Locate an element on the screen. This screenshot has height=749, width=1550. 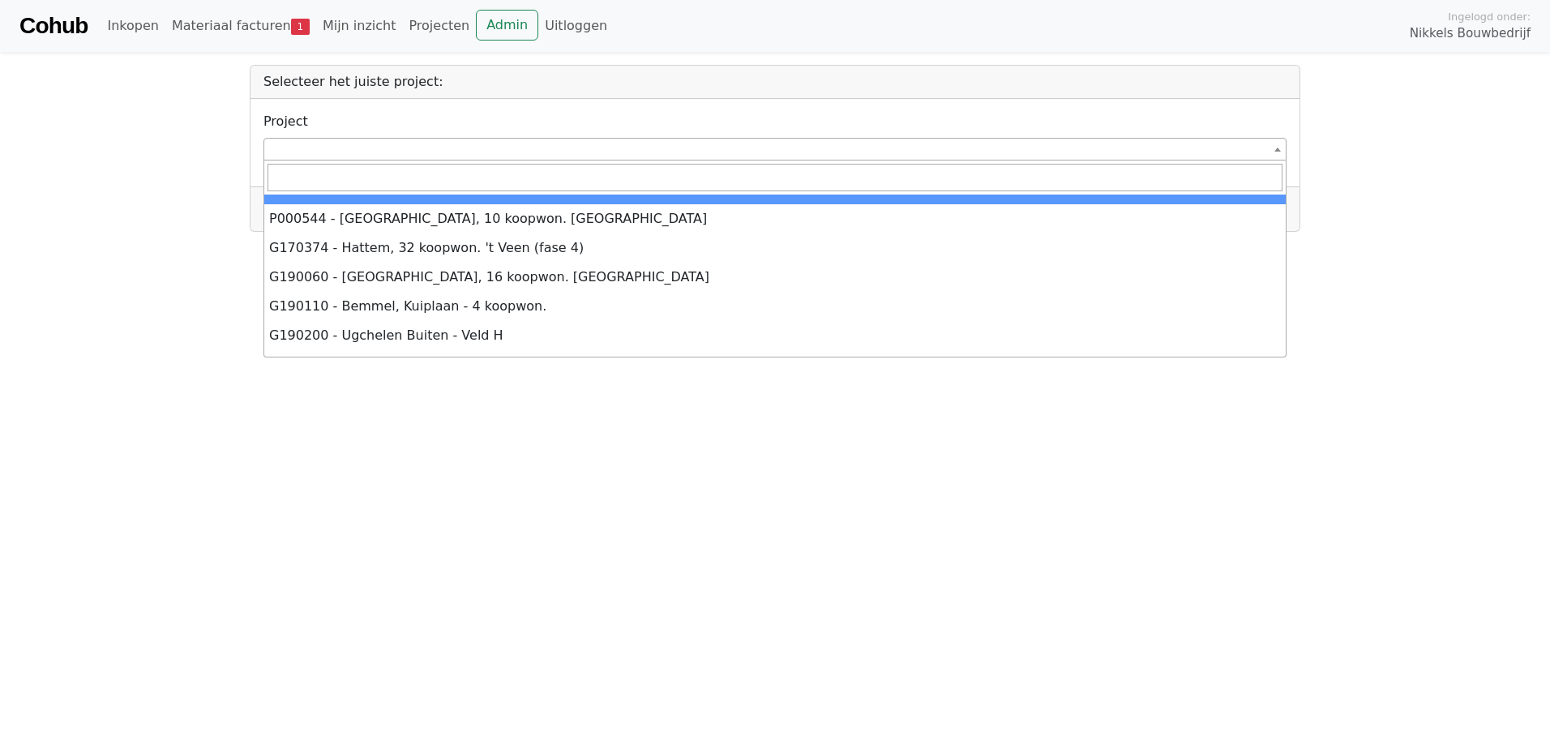
a: Uitloggen is located at coordinates (576, 26).